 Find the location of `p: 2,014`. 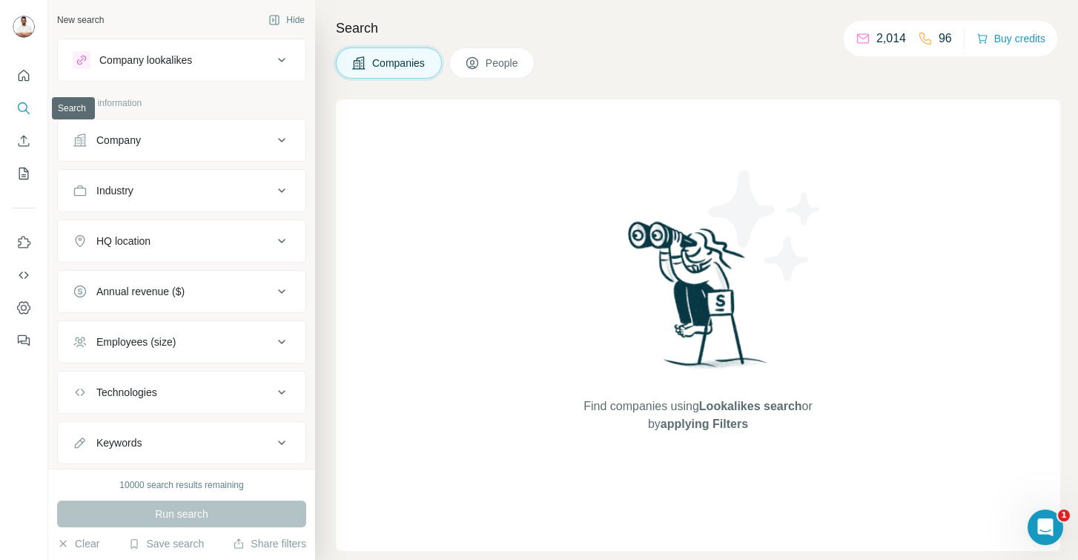

p: 2,014 is located at coordinates (891, 39).